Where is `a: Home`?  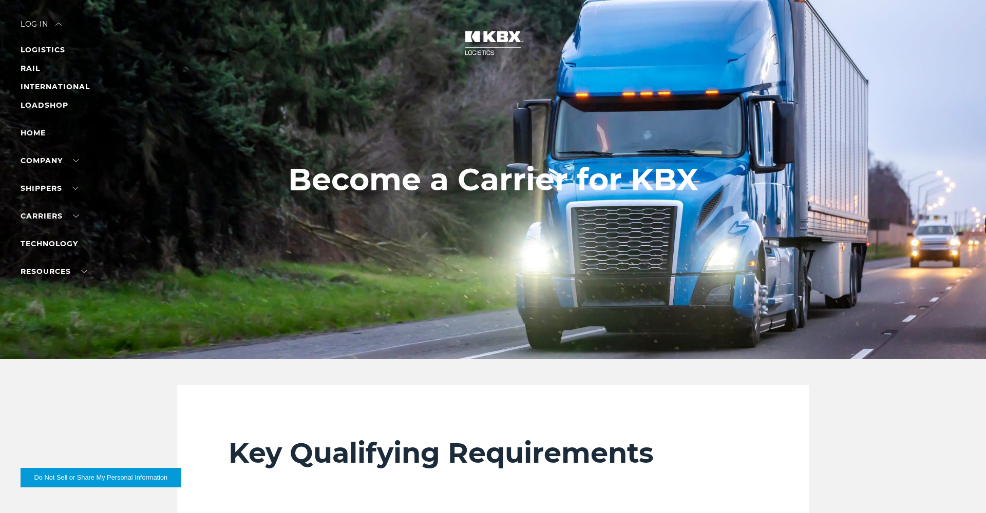
a: Home is located at coordinates (33, 133).